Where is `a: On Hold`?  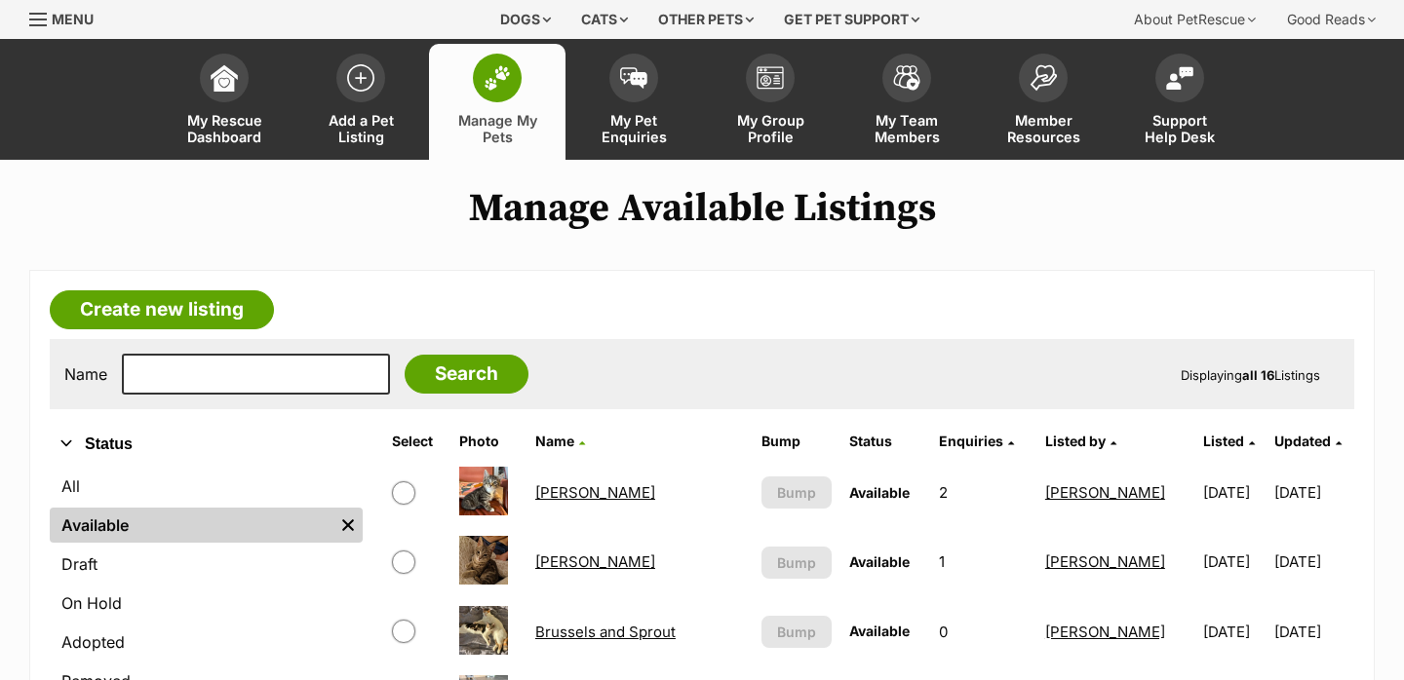 a: On Hold is located at coordinates (206, 603).